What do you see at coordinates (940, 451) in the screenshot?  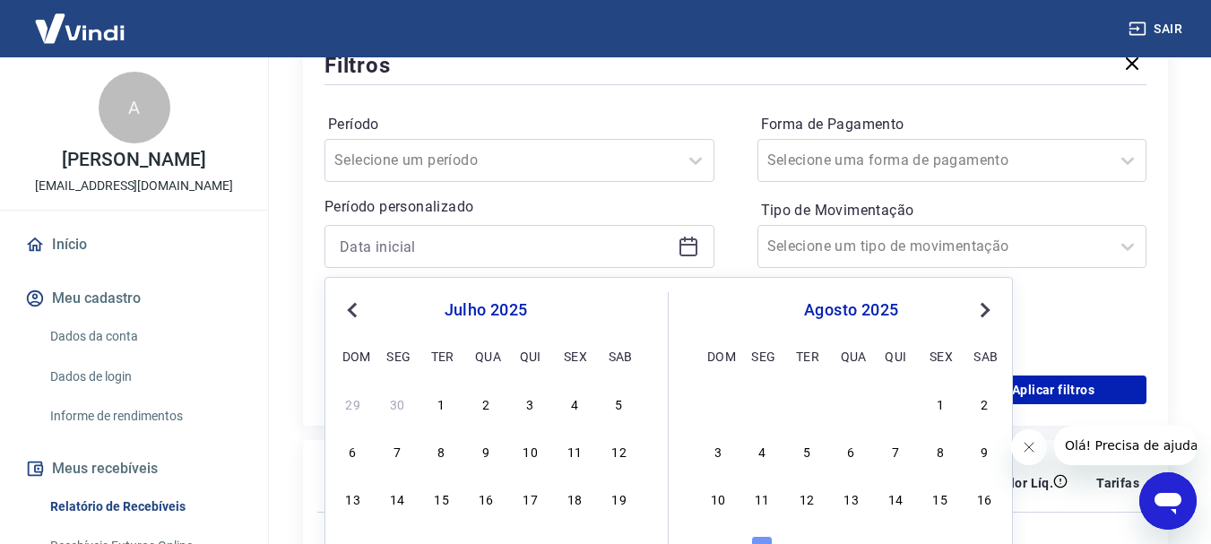 I see `div: Choose sexta-feira, 8 de agosto de 2025` at bounding box center [940, 451].